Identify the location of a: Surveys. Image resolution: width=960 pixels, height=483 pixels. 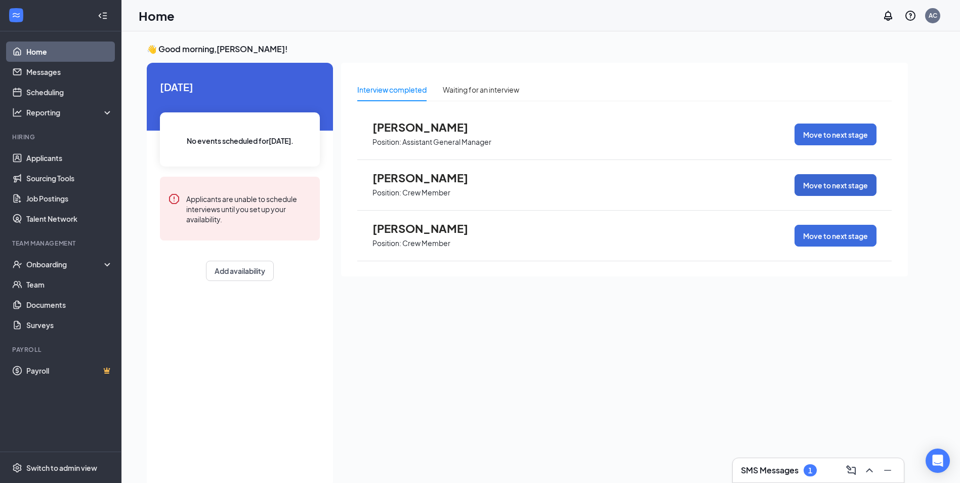
(69, 325).